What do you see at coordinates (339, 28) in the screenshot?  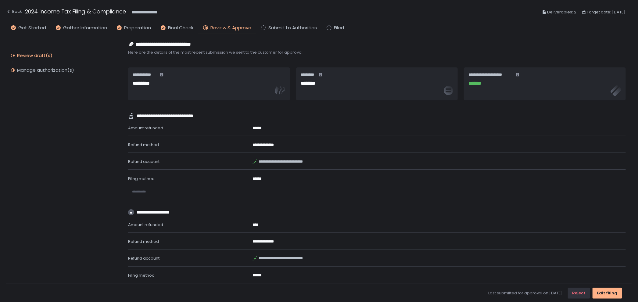 I see `span: Filed` at bounding box center [339, 28].